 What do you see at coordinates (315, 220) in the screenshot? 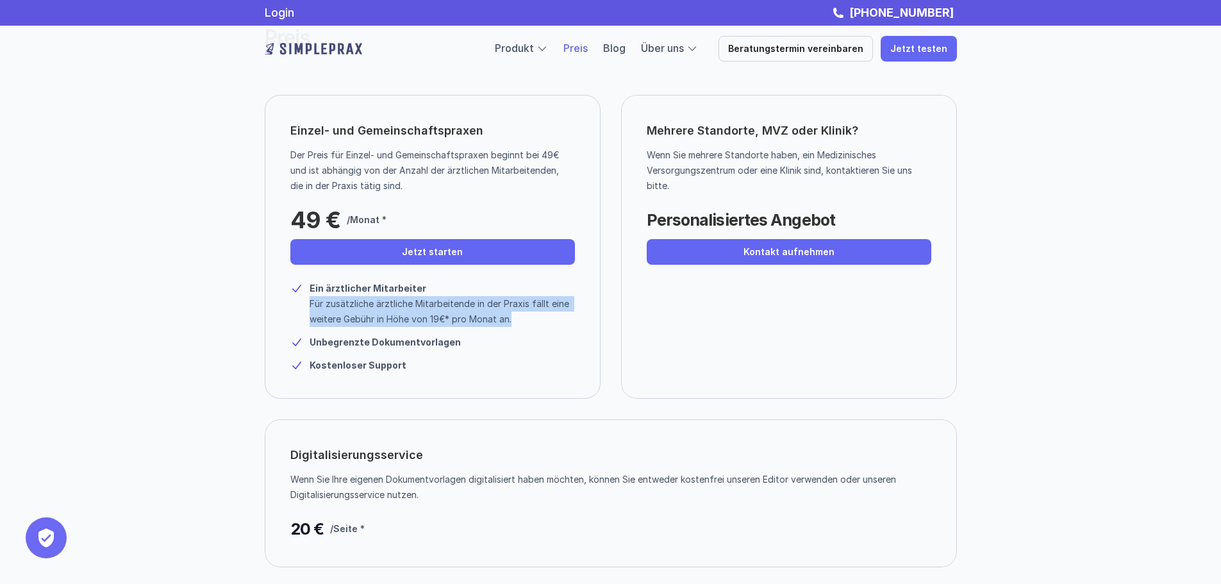
I see `p: 49 €` at bounding box center [315, 220].